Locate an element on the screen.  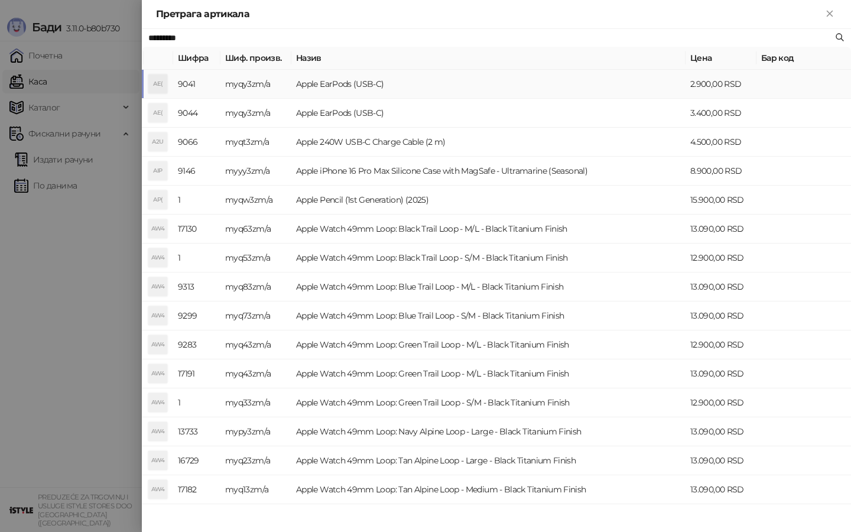
td: 17130 is located at coordinates (197, 229).